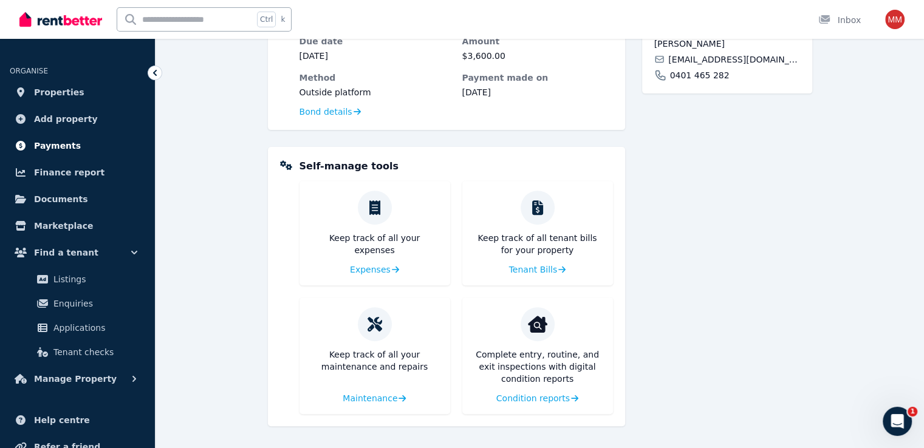  I want to click on dd: Outside platform, so click(375, 92).